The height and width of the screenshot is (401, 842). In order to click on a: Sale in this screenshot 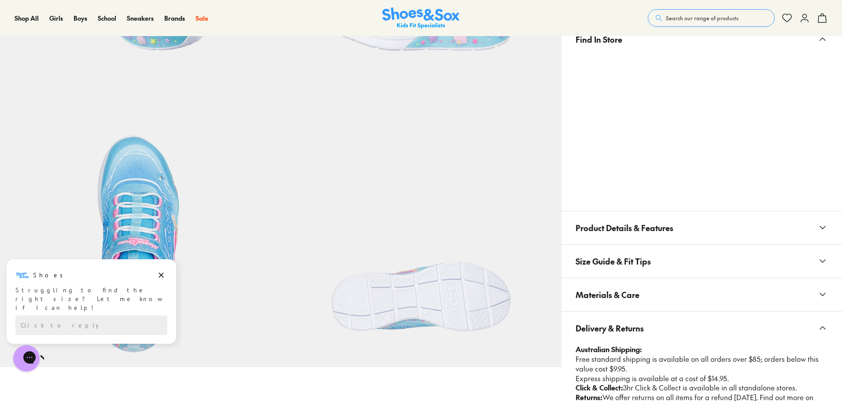, I will do `click(202, 18)`.